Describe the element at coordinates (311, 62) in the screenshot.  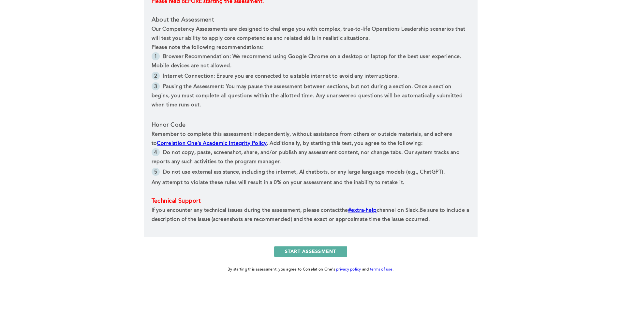
I see `li: Browser Recommendation: We recommend using Google Chrome on a desktop or laptop for the best user...` at that location.